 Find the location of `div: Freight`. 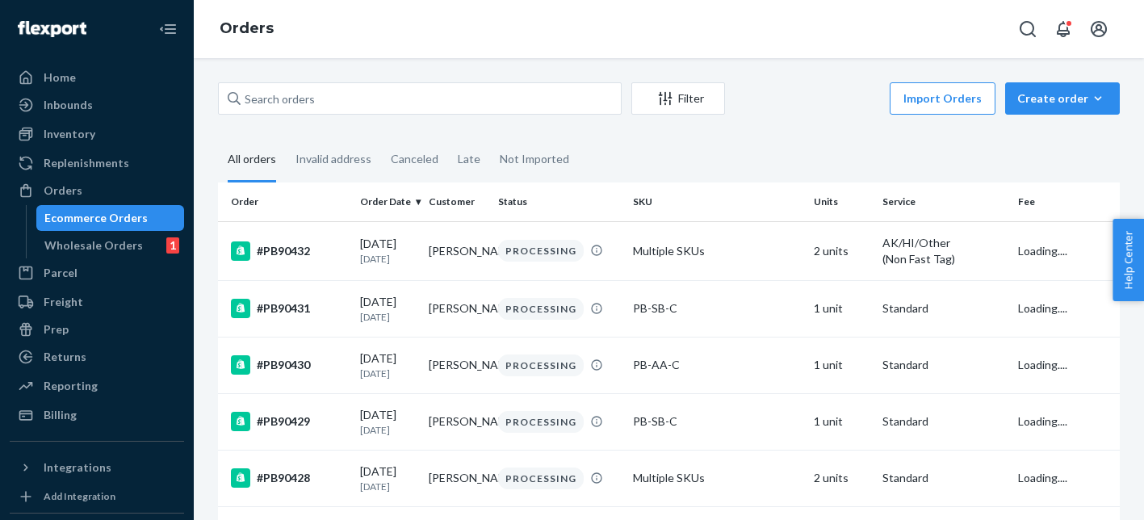

div: Freight is located at coordinates (63, 302).